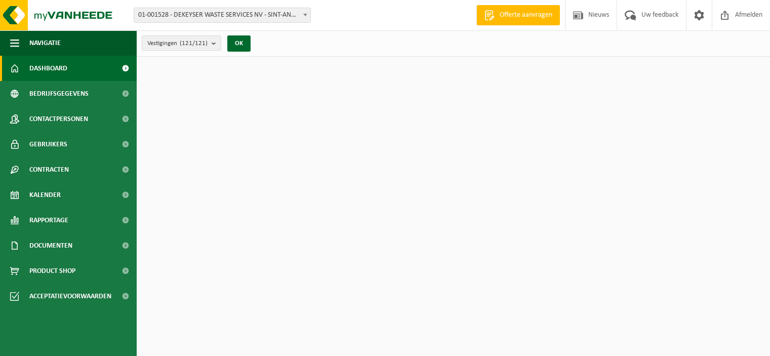 Image resolution: width=770 pixels, height=356 pixels. Describe the element at coordinates (177, 44) in the screenshot. I see `span: Vestigingen` at that location.